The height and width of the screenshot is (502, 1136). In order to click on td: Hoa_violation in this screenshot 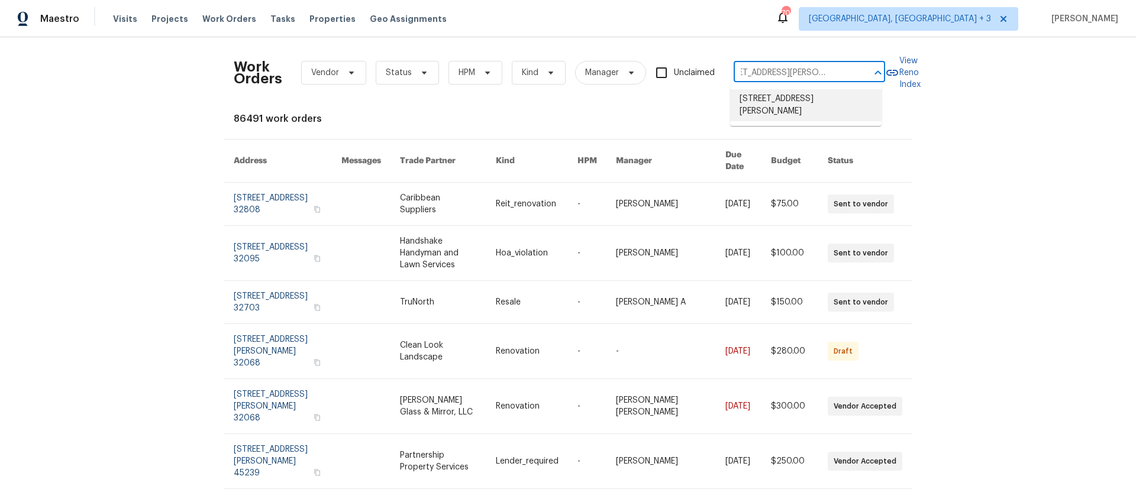, I will do `click(527, 253)`.